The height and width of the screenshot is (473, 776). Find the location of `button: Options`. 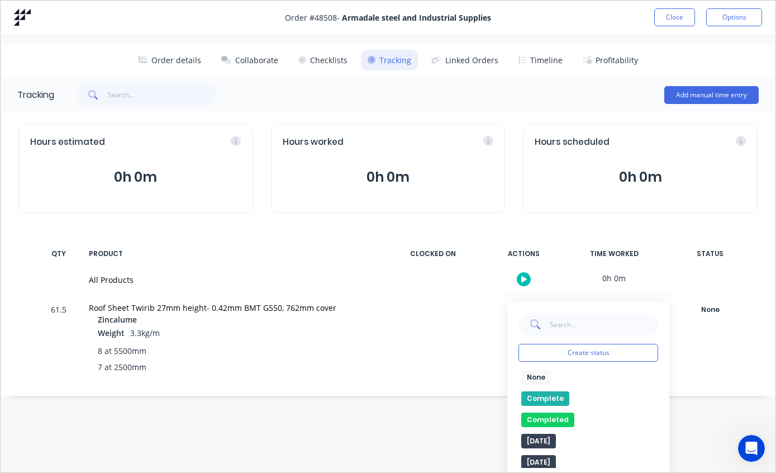

button: Options is located at coordinates (735, 17).